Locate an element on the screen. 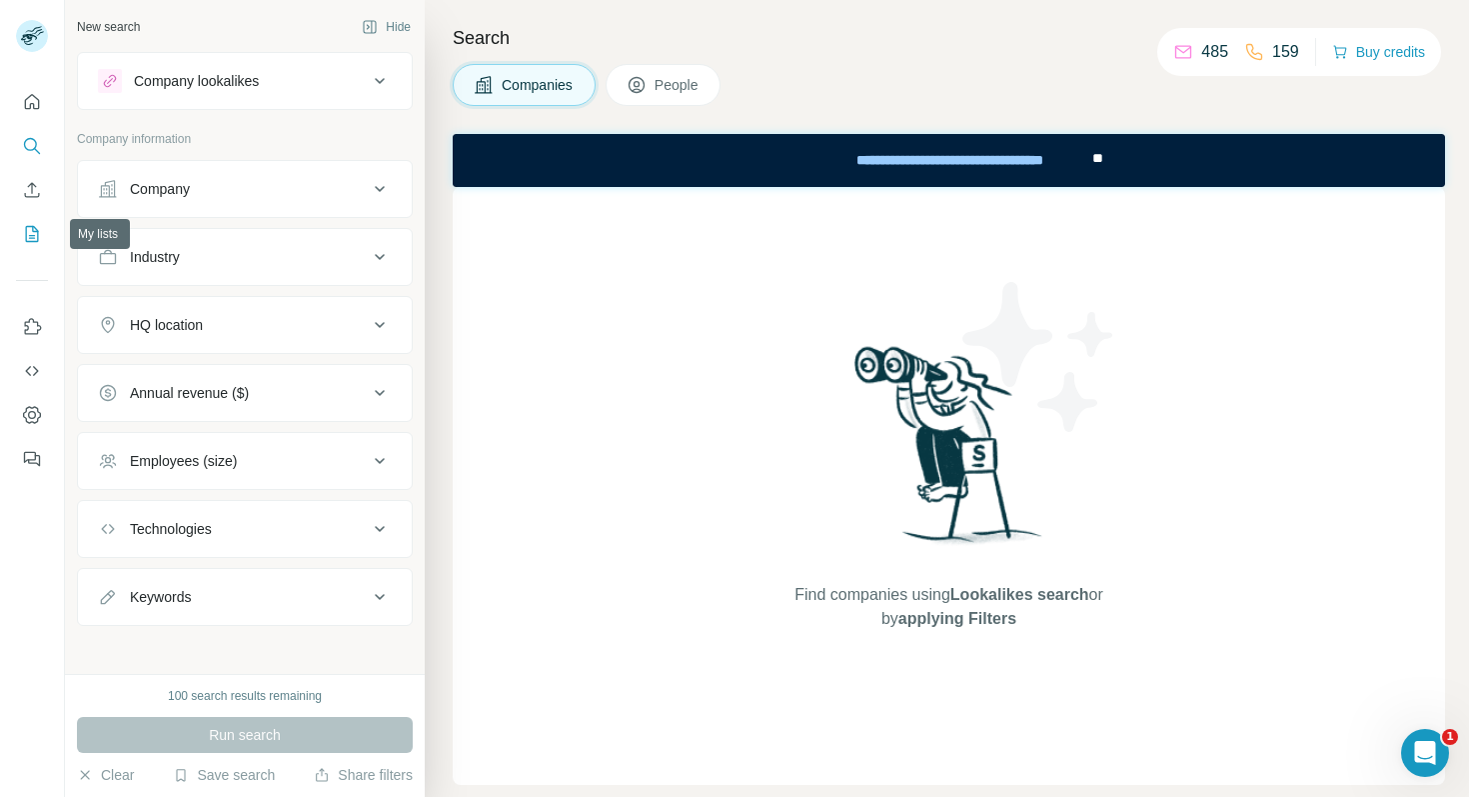  div: Company lookalikes is located at coordinates (196, 81).